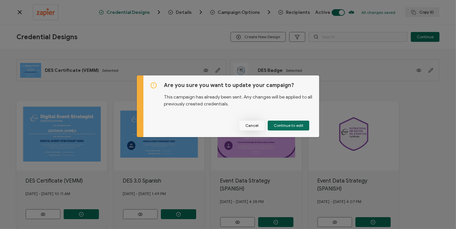  Describe the element at coordinates (288, 126) in the screenshot. I see `button: Continue to edit` at that location.